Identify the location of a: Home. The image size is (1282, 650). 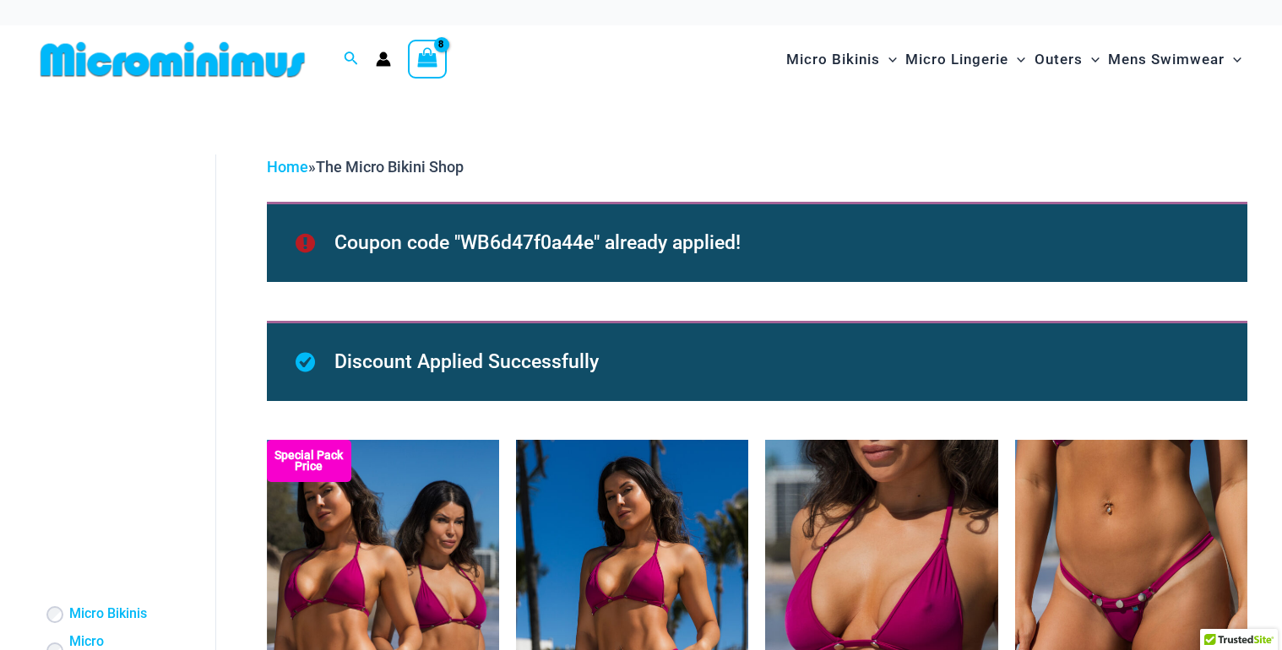
(287, 166).